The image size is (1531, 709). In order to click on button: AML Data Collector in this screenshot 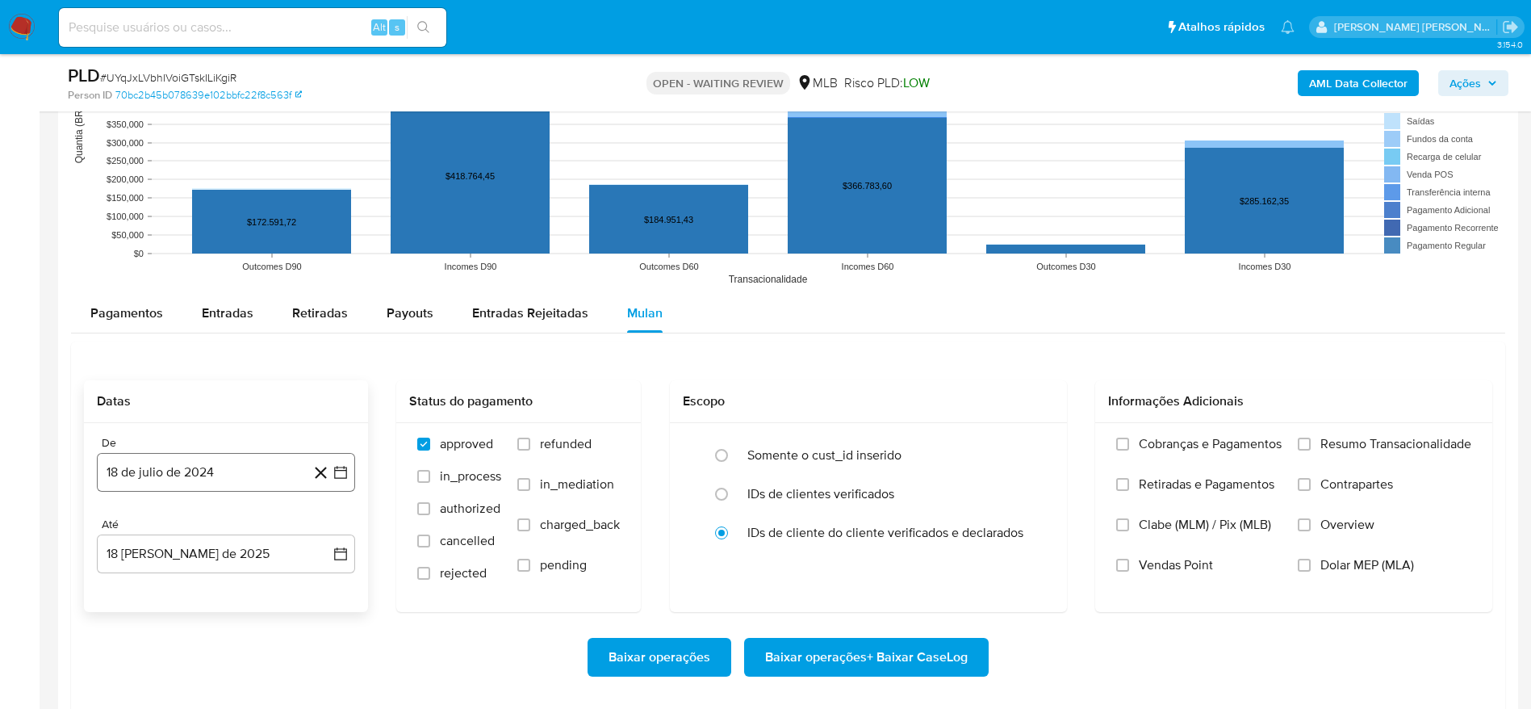, I will do `click(1358, 83)`.